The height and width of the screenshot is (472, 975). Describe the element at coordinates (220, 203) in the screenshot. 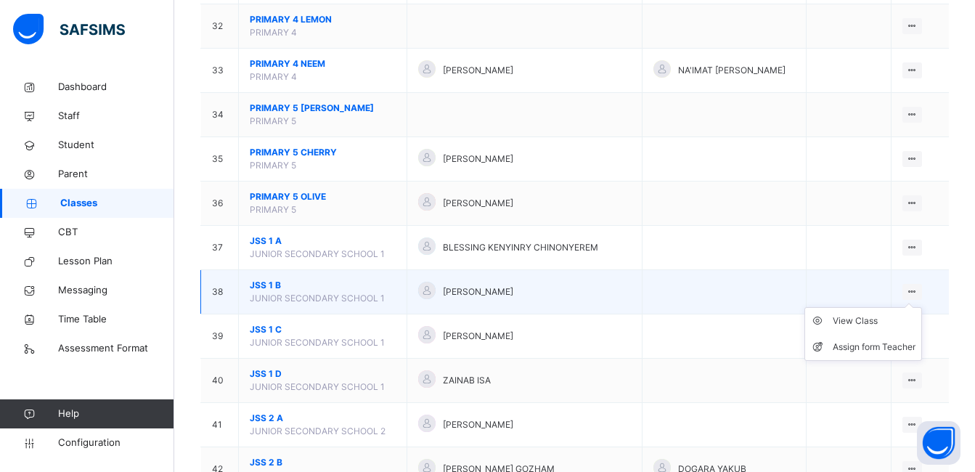

I see `td: 36` at that location.